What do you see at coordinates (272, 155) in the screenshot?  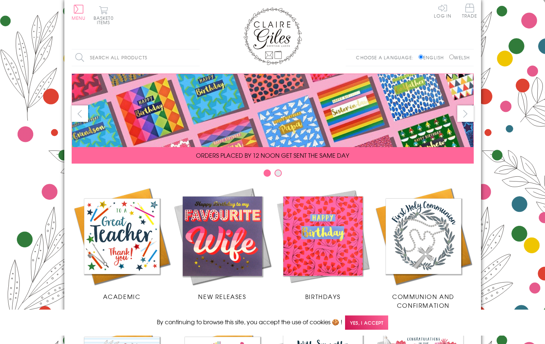 I see `span: ORDERS PLACED BY 12 NOON GET SENT THE SAME DAY` at bounding box center [272, 155].